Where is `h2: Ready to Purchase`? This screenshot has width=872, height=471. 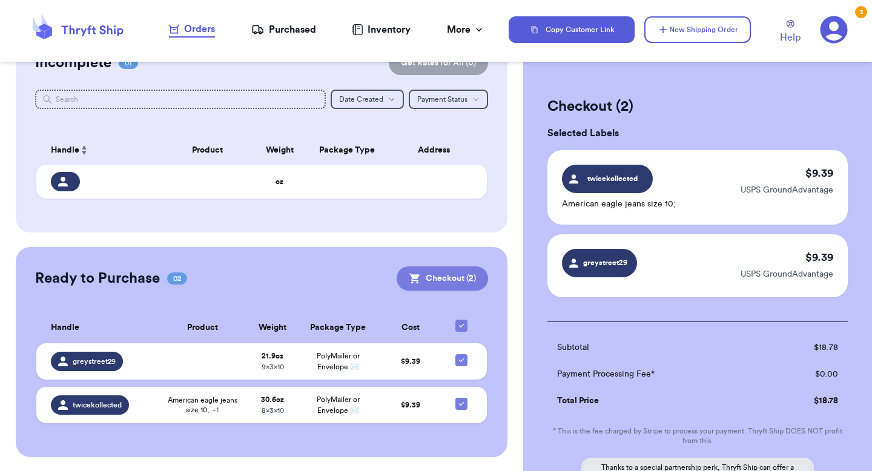
h2: Ready to Purchase is located at coordinates (97, 278).